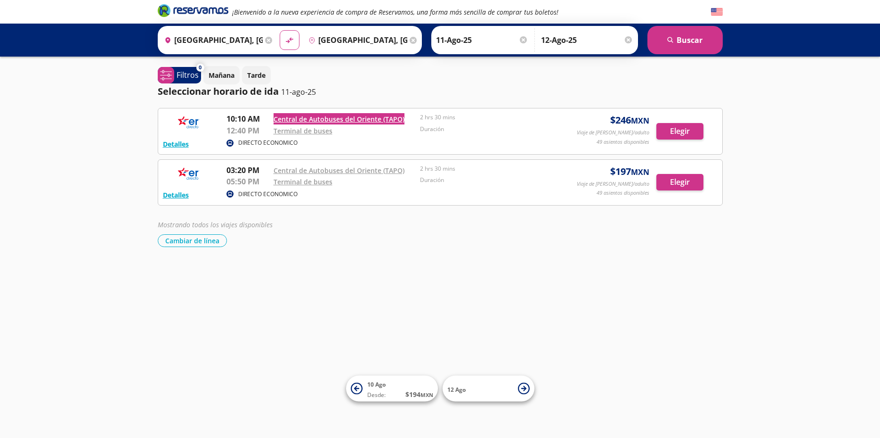 The image size is (880, 438). Describe the element at coordinates (221, 75) in the screenshot. I see `p: Mañana` at that location.